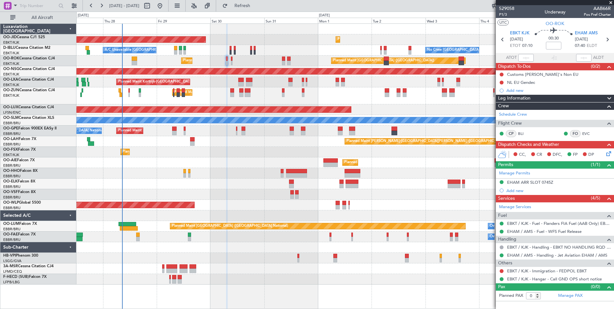  Describe the element at coordinates (13, 271) in the screenshot. I see `a: LFMD/CEQ` at that location.